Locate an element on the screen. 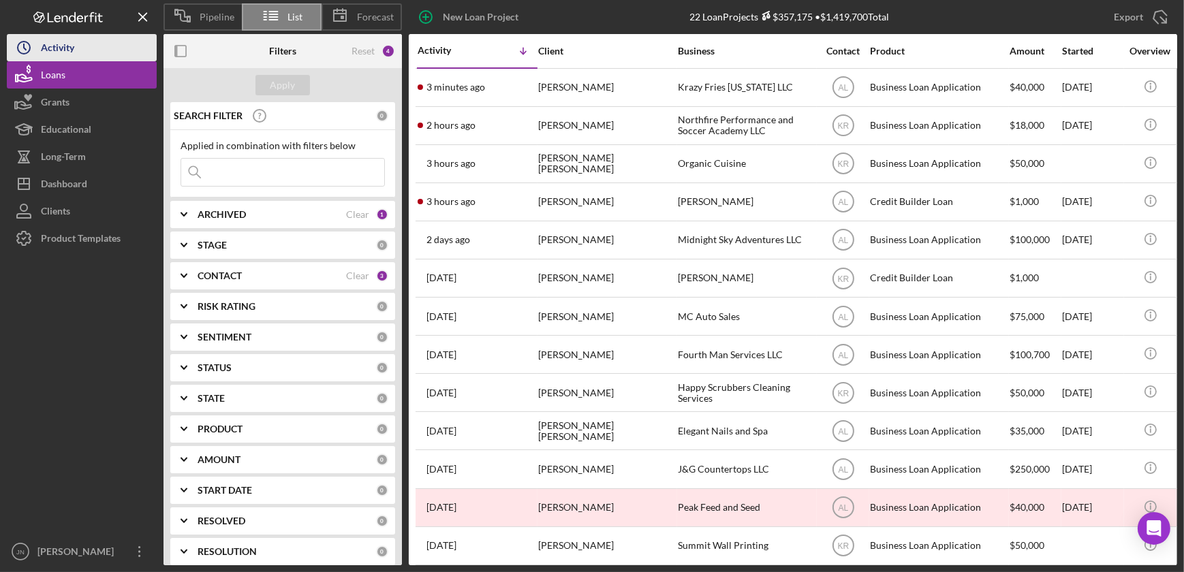  div: Fourth Man Services LLC is located at coordinates (746, 354).